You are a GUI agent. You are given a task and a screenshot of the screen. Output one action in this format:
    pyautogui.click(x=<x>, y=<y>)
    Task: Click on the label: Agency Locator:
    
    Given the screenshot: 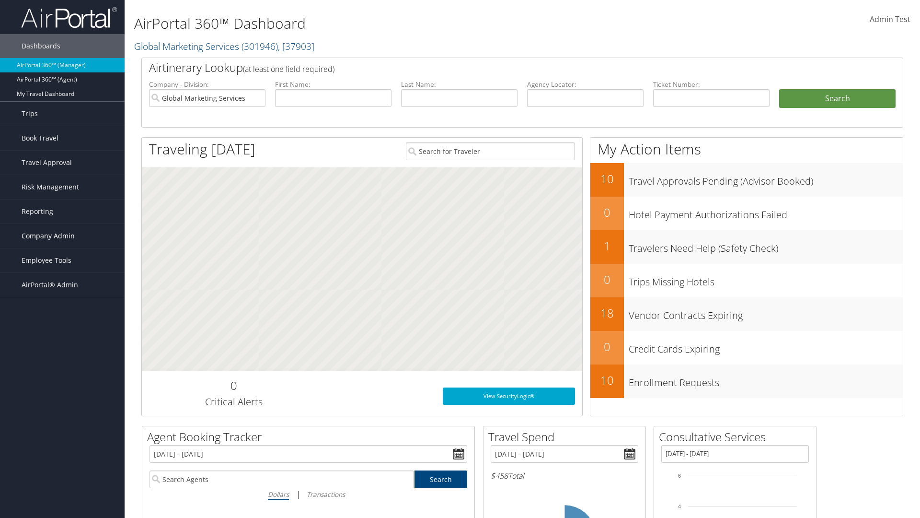 What is the action you would take?
    pyautogui.click(x=585, y=84)
    